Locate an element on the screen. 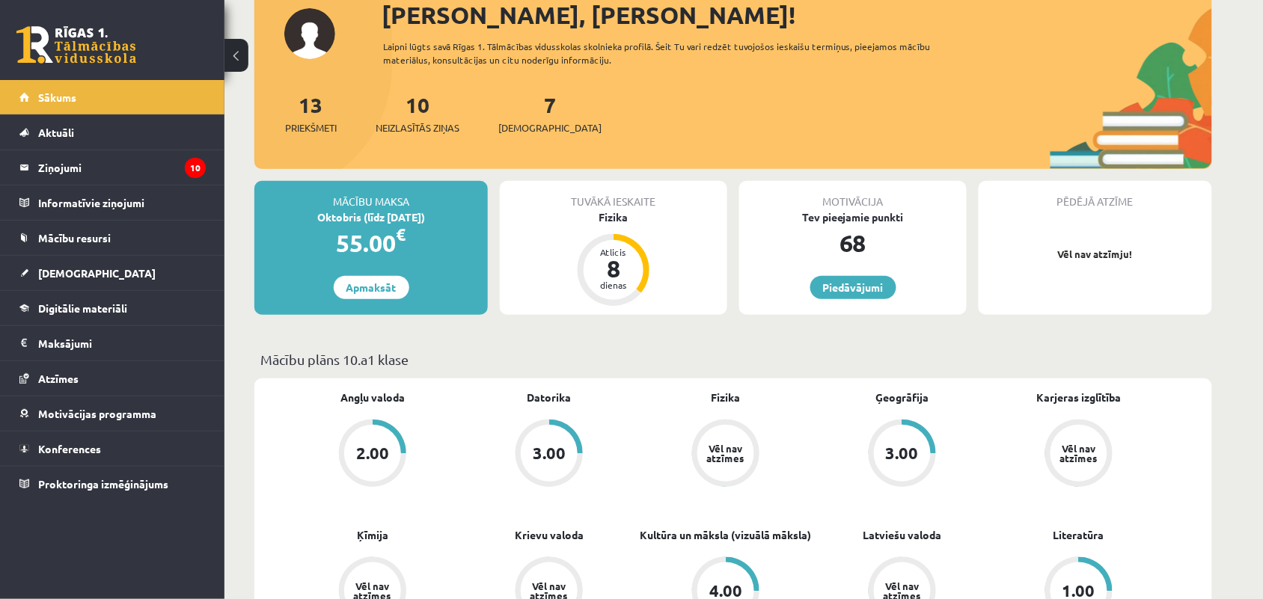 This screenshot has width=1263, height=599. span: Mācību resursi is located at coordinates (74, 238).